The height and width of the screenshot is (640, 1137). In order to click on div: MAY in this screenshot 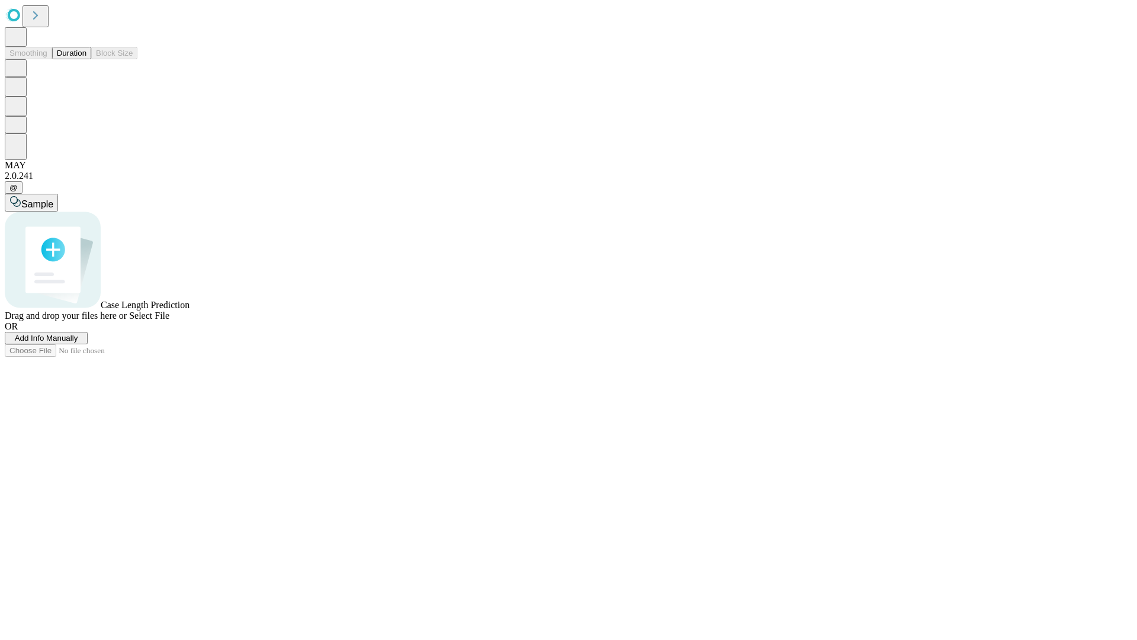, I will do `click(569, 165)`.